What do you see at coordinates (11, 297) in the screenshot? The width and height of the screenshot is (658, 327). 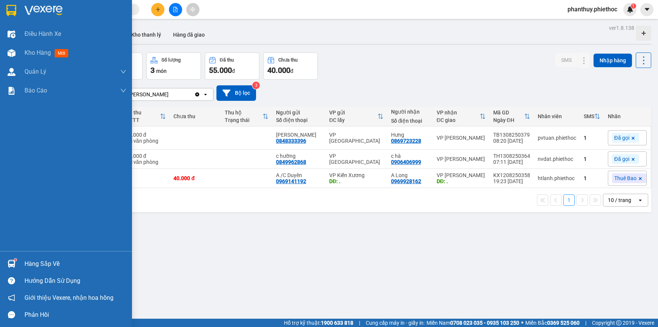 I see `span: notification` at bounding box center [11, 297].